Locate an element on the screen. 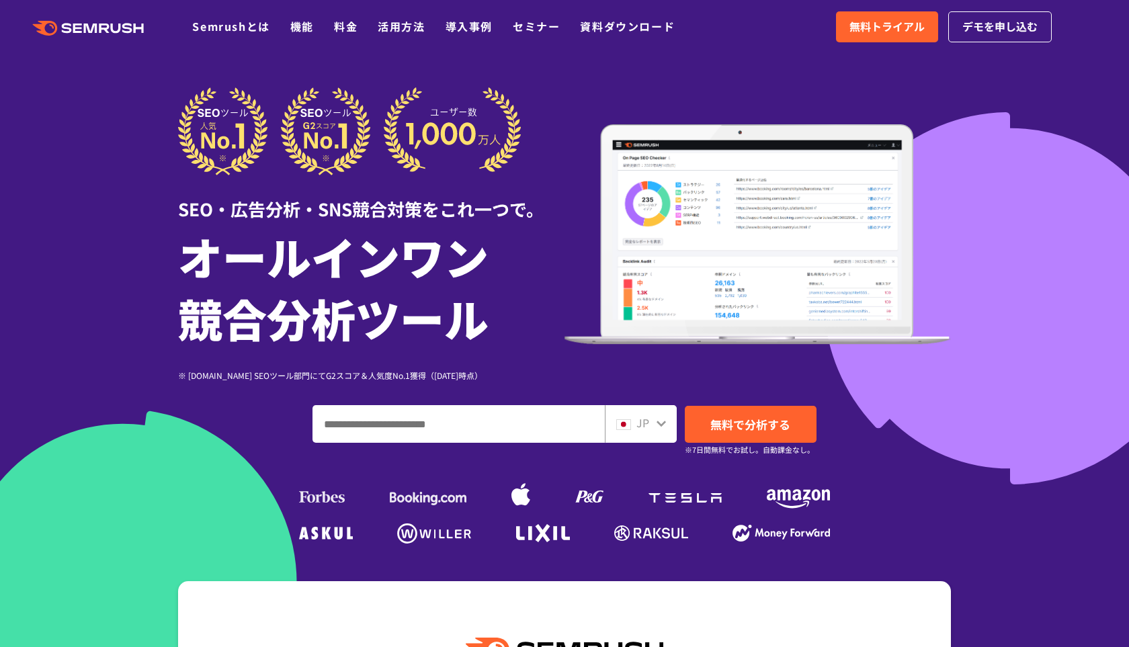 Image resolution: width=1129 pixels, height=647 pixels. span: 無料トライアル is located at coordinates (887, 27).